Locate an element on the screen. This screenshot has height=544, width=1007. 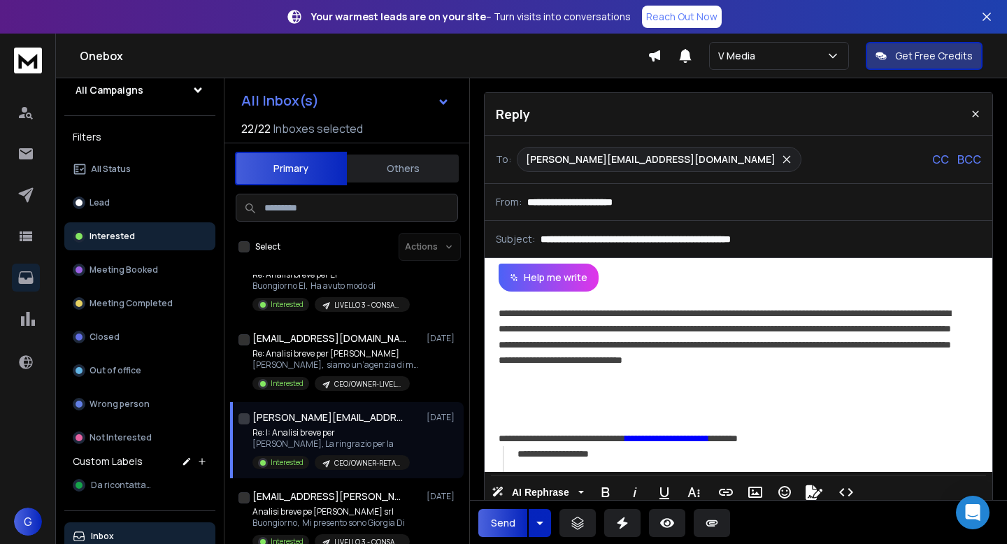
label: Select is located at coordinates (268, 247).